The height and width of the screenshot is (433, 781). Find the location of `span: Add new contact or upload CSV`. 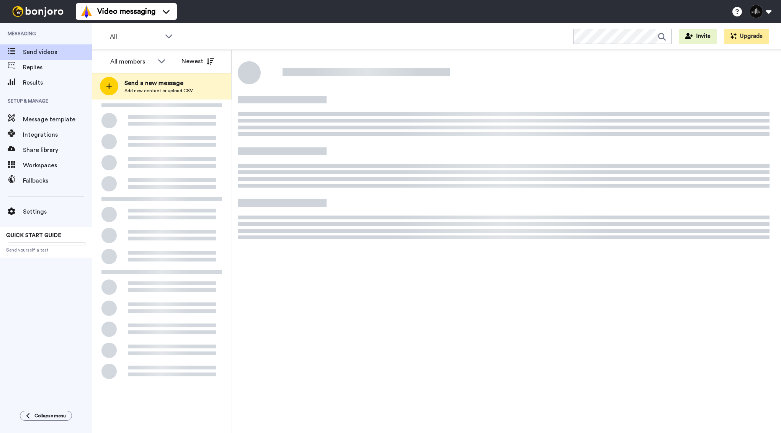

span: Add new contact or upload CSV is located at coordinates (159, 91).